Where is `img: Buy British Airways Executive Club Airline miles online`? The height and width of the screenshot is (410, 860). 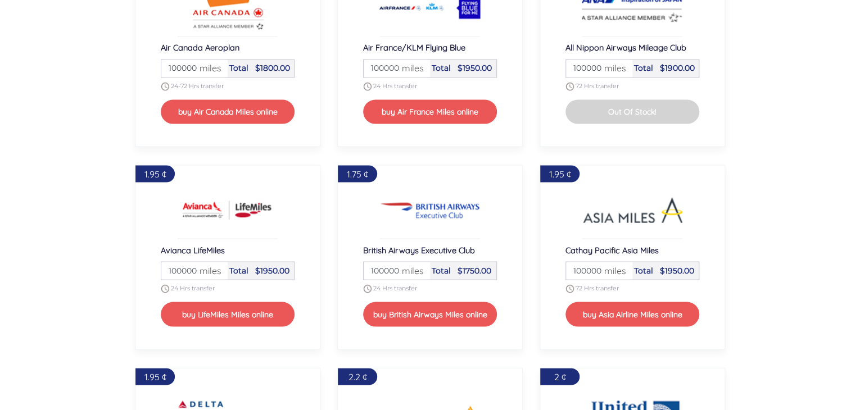
img: Buy British Airways Executive Club Airline miles online is located at coordinates (430, 210).